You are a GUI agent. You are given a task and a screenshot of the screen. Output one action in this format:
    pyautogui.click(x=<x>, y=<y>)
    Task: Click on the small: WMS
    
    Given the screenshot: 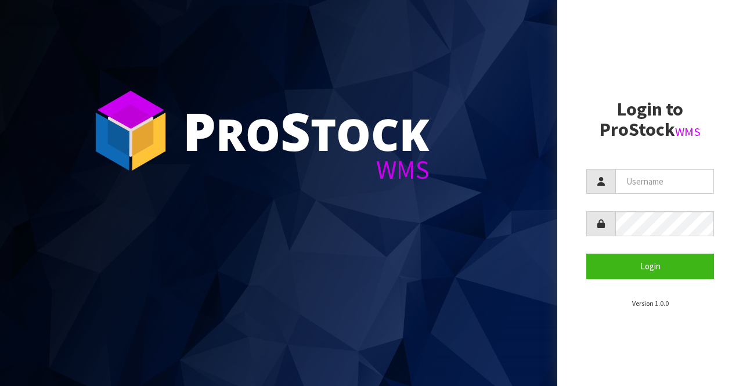 What is the action you would take?
    pyautogui.click(x=688, y=132)
    